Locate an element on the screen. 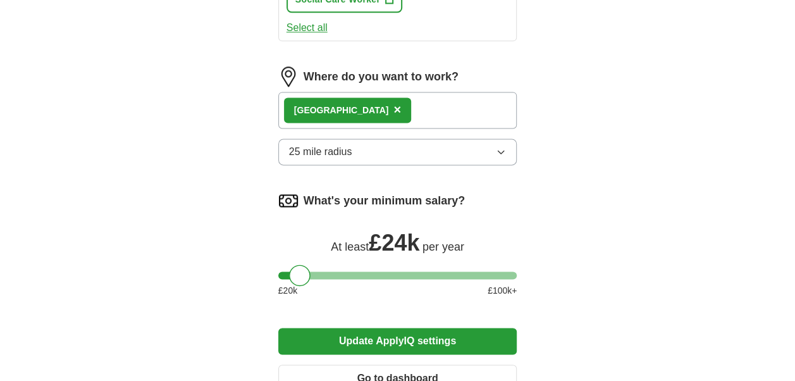 The width and height of the screenshot is (795, 381). button: Update ApplyIQ settings is located at coordinates (398, 341).